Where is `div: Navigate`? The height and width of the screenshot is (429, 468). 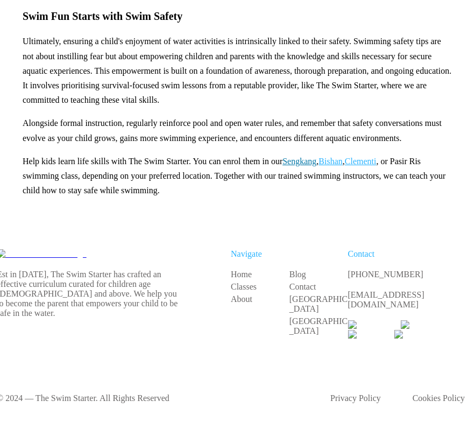 div: Navigate is located at coordinates (289, 254).